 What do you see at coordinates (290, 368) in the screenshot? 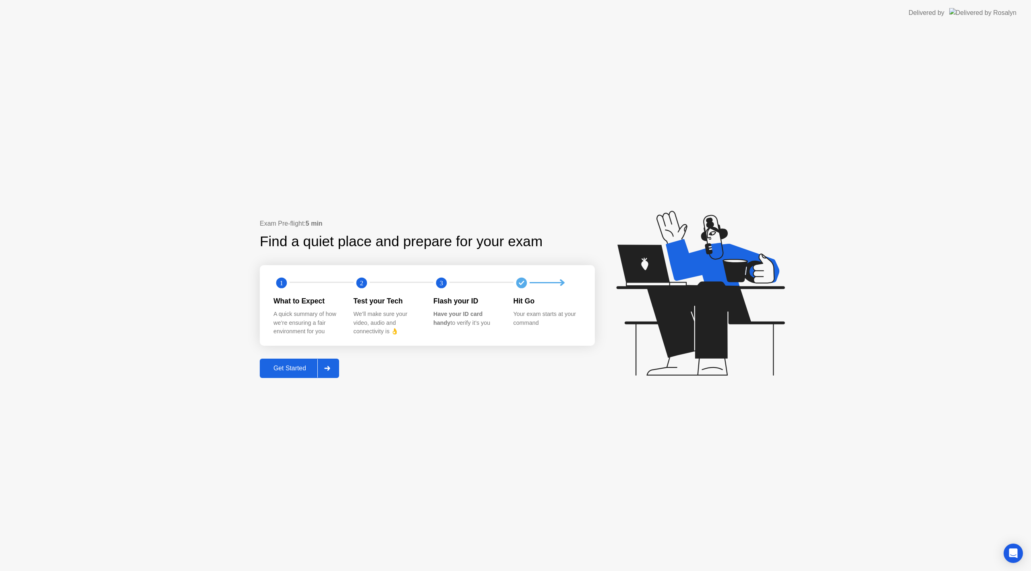
I see `div: Get Started` at bounding box center [290, 368].